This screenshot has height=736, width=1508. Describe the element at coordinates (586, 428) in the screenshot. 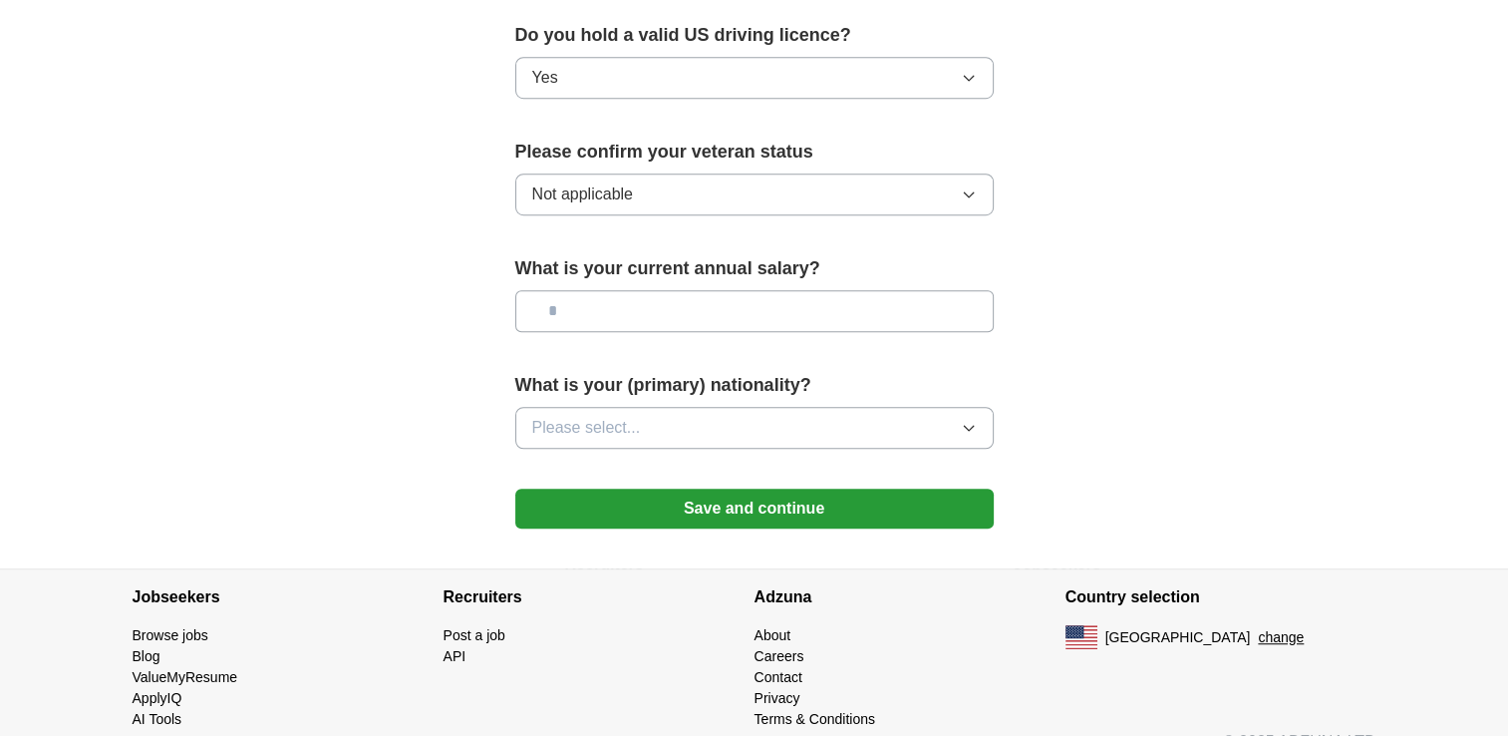

I see `span: Please select...` at that location.